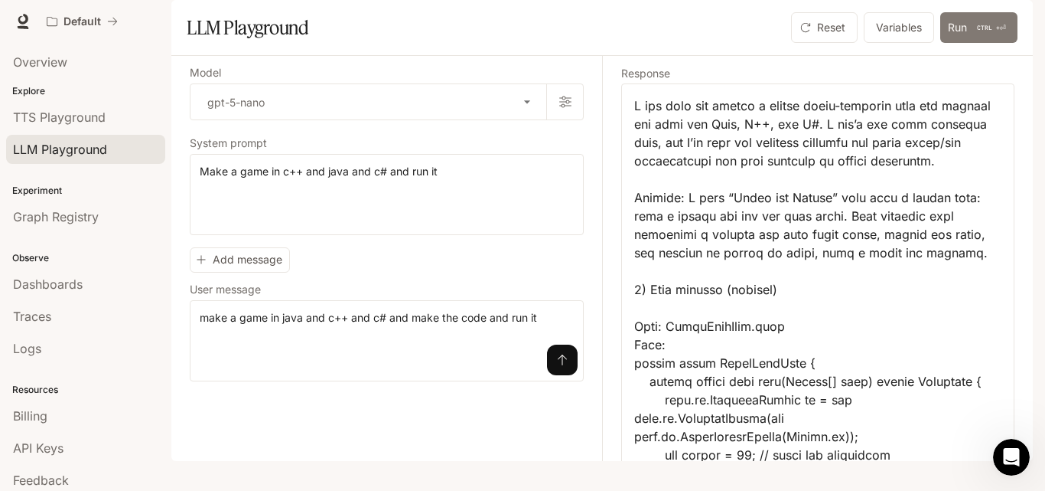 This screenshot has height=491, width=1045. Describe the element at coordinates (82, 21) in the screenshot. I see `button: All workspaces` at that location.